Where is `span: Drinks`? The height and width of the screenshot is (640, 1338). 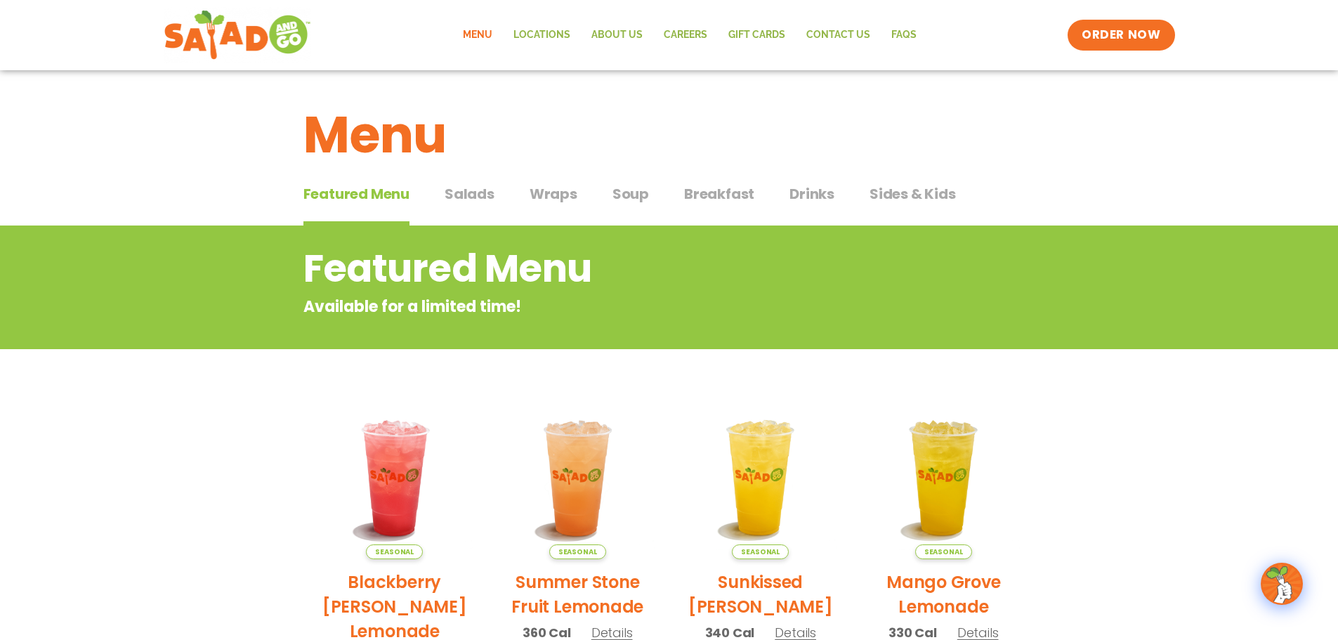
span: Drinks is located at coordinates (812, 194).